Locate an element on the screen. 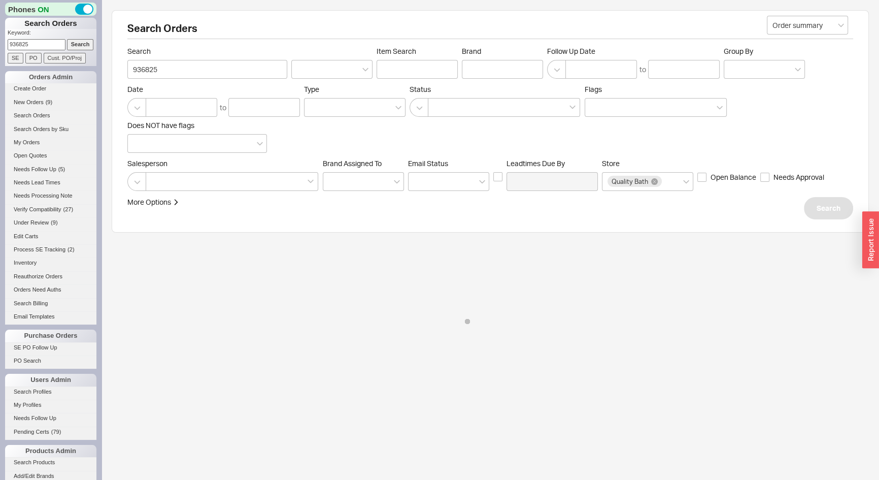 This screenshot has width=879, height=480. a: Needs Lead Times is located at coordinates (51, 182).